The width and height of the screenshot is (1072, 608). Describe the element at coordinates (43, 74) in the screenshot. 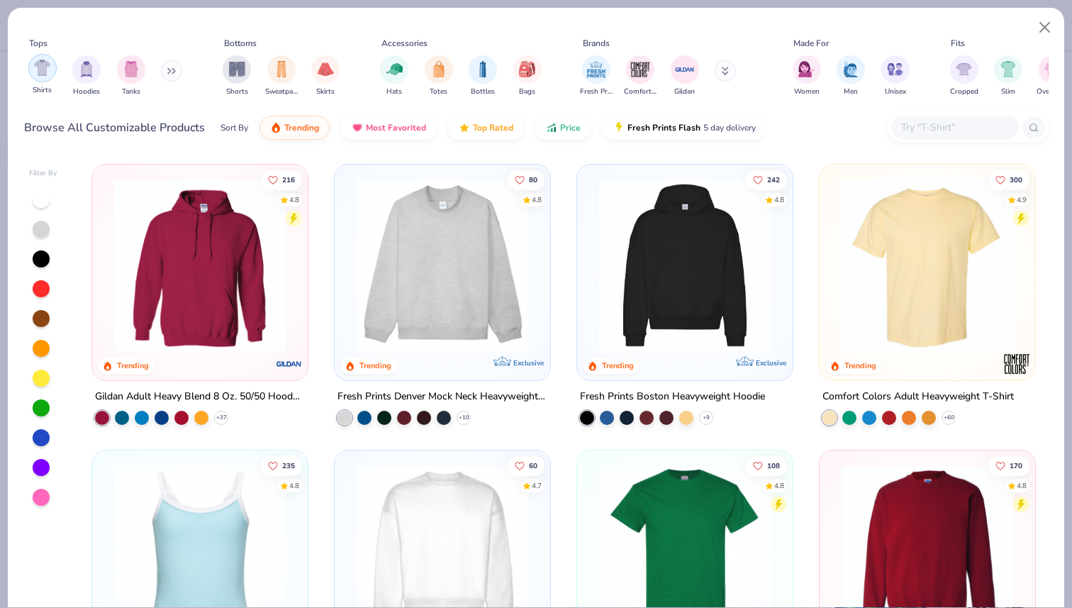

I see `div: filter for Shirts` at that location.